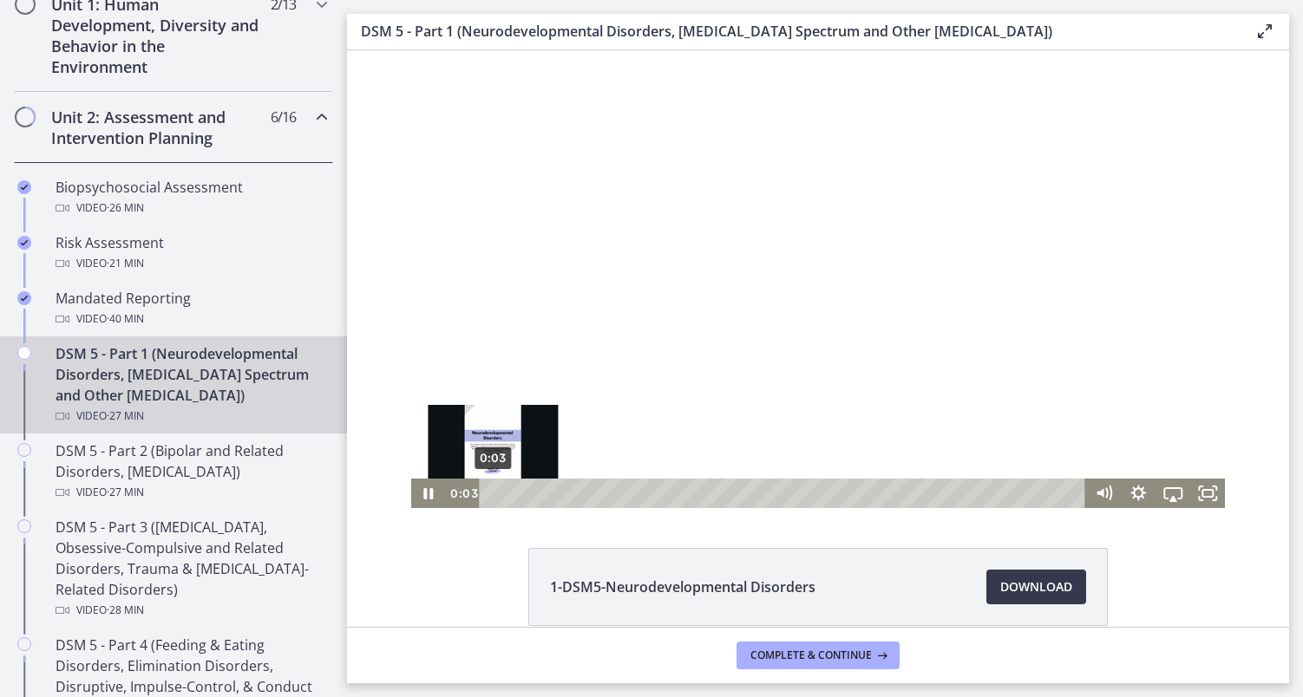  Describe the element at coordinates (125, 264) in the screenshot. I see `span: · 21 min` at that location.